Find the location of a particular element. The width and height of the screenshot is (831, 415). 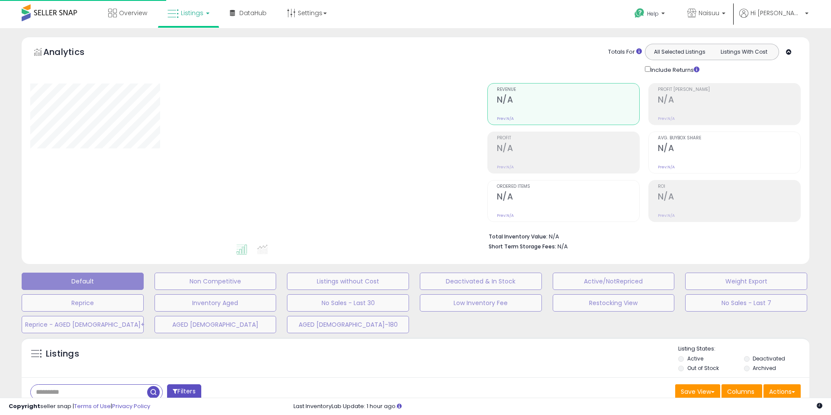

button: No Sales - Last 7 is located at coordinates (746, 303).